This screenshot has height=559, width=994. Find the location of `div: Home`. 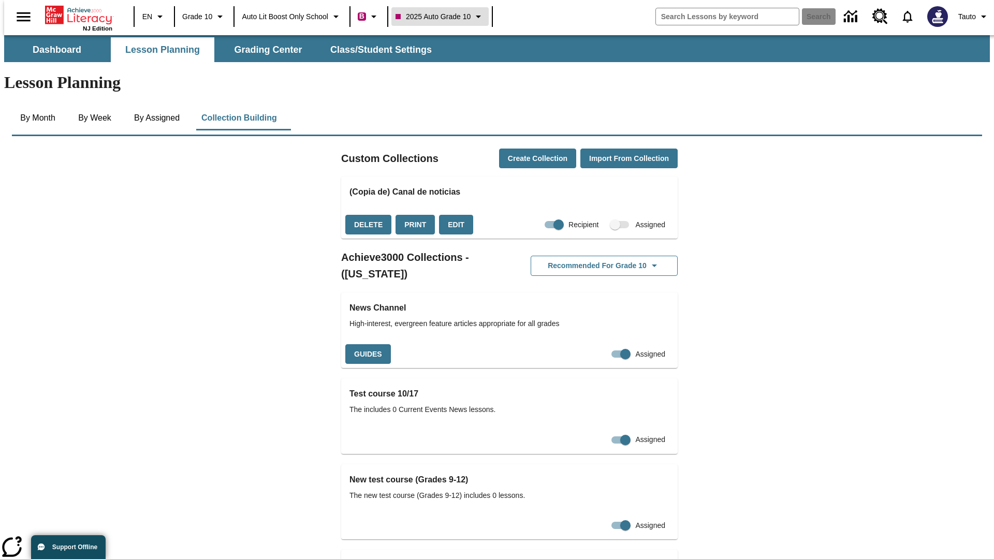

div: Home is located at coordinates (79, 18).